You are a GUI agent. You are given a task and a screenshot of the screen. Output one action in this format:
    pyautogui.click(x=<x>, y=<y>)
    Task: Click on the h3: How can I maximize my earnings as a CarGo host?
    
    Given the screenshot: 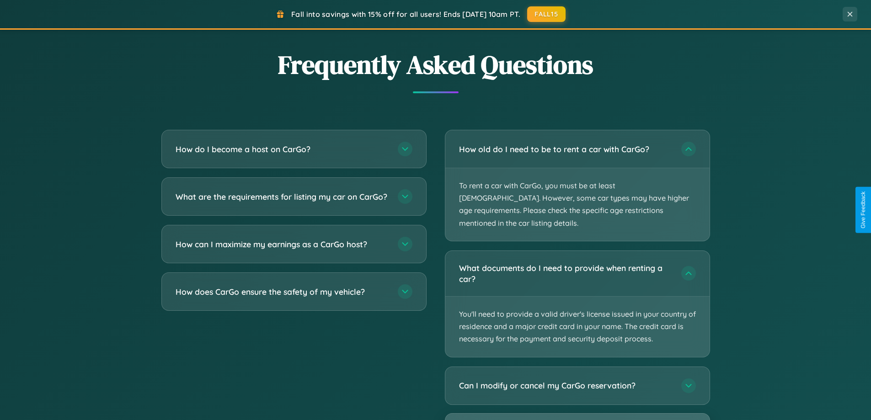 What is the action you would take?
    pyautogui.click(x=282, y=244)
    